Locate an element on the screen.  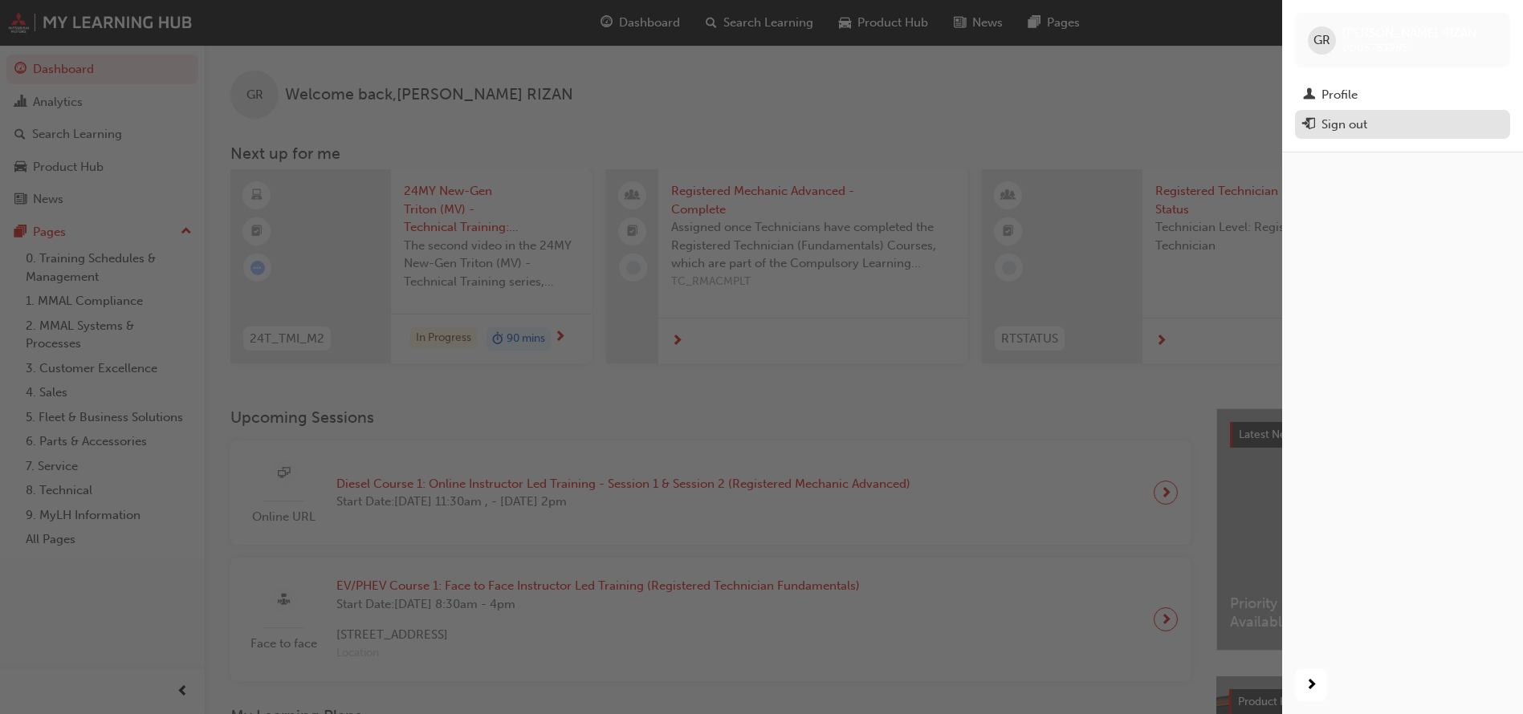
div: Sign out is located at coordinates (1344, 124).